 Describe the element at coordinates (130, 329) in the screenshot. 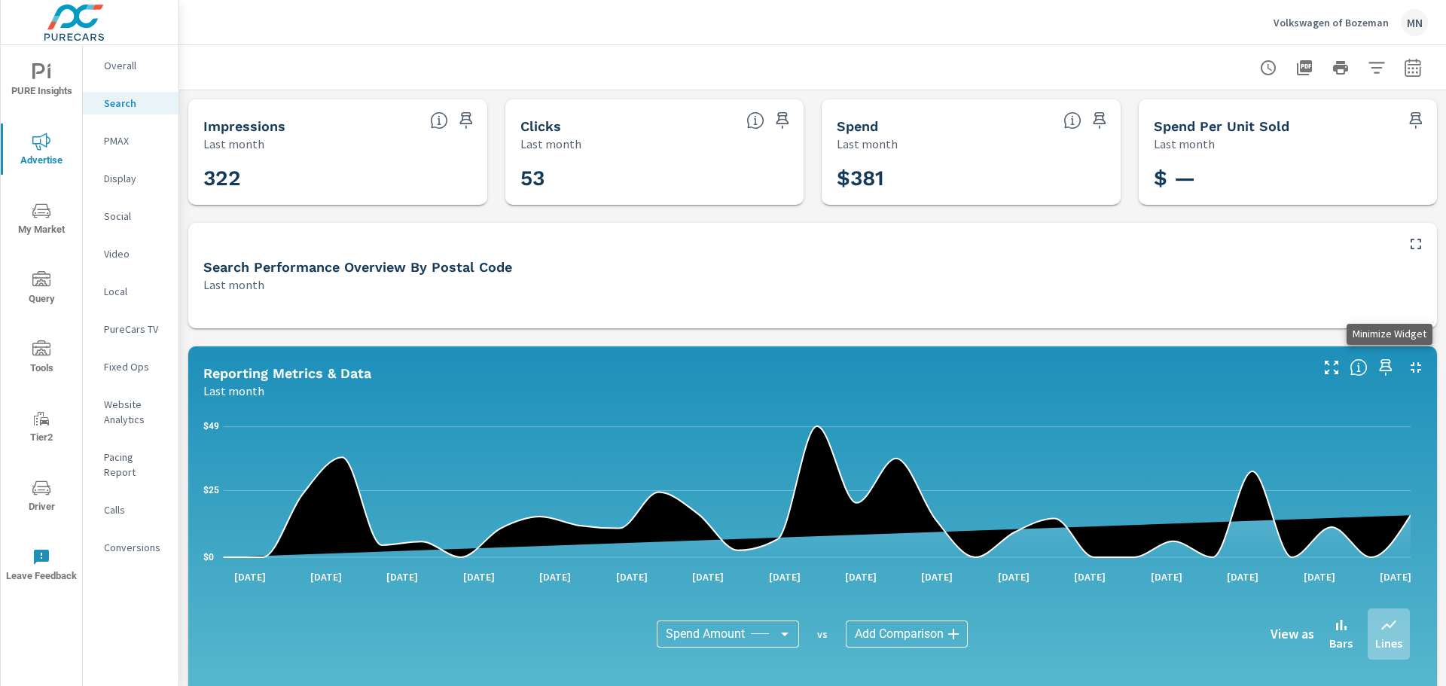

I see `div: PureCars TV` at that location.